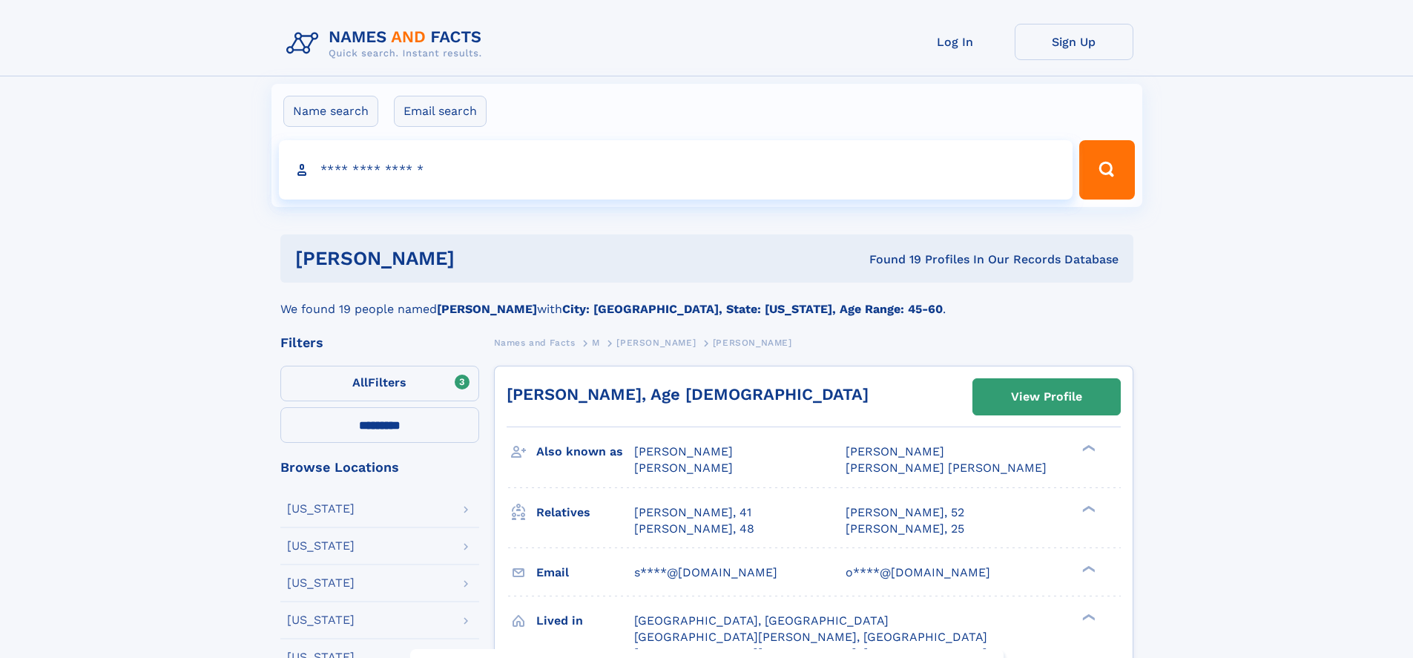 The height and width of the screenshot is (658, 1413). What do you see at coordinates (440, 111) in the screenshot?
I see `label: Email search` at bounding box center [440, 111].